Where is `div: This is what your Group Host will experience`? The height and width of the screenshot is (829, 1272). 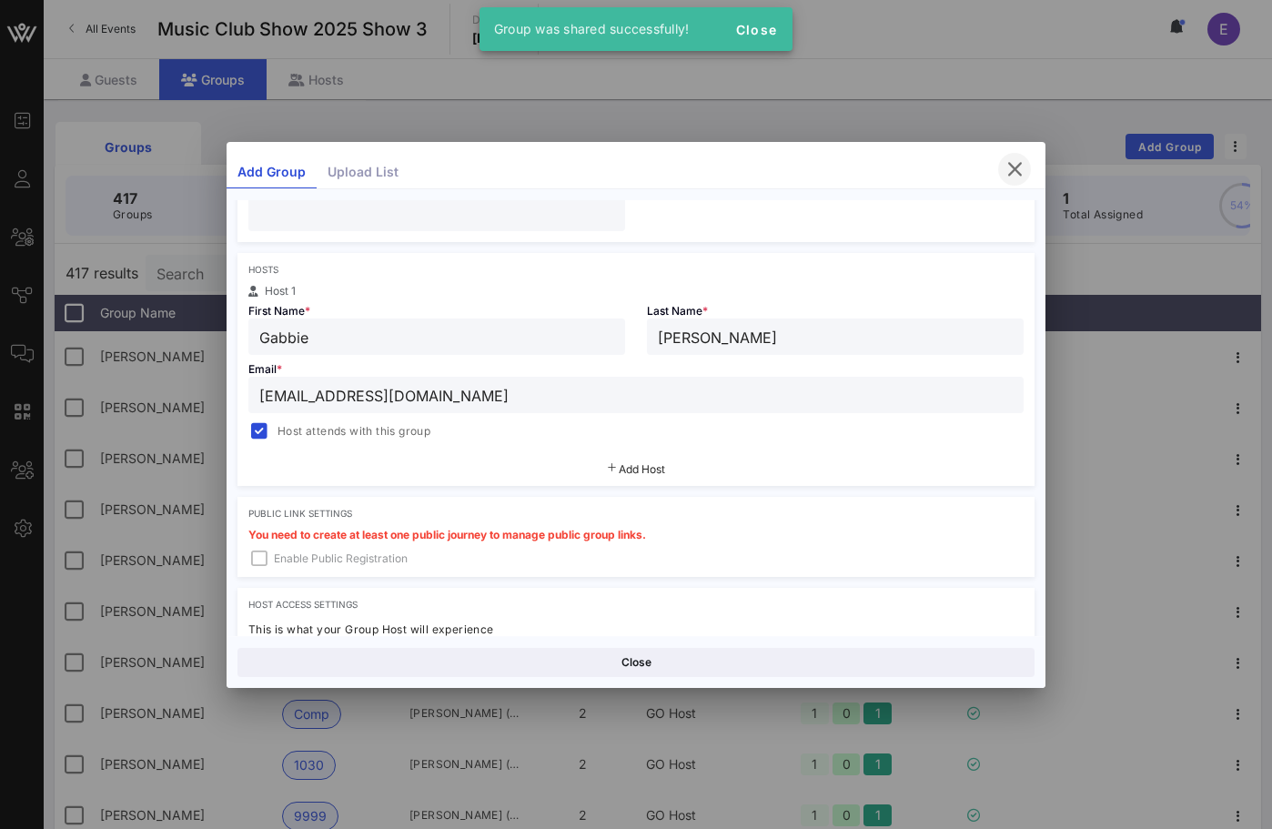
div: This is what your Group Host will experience is located at coordinates (636, 630).